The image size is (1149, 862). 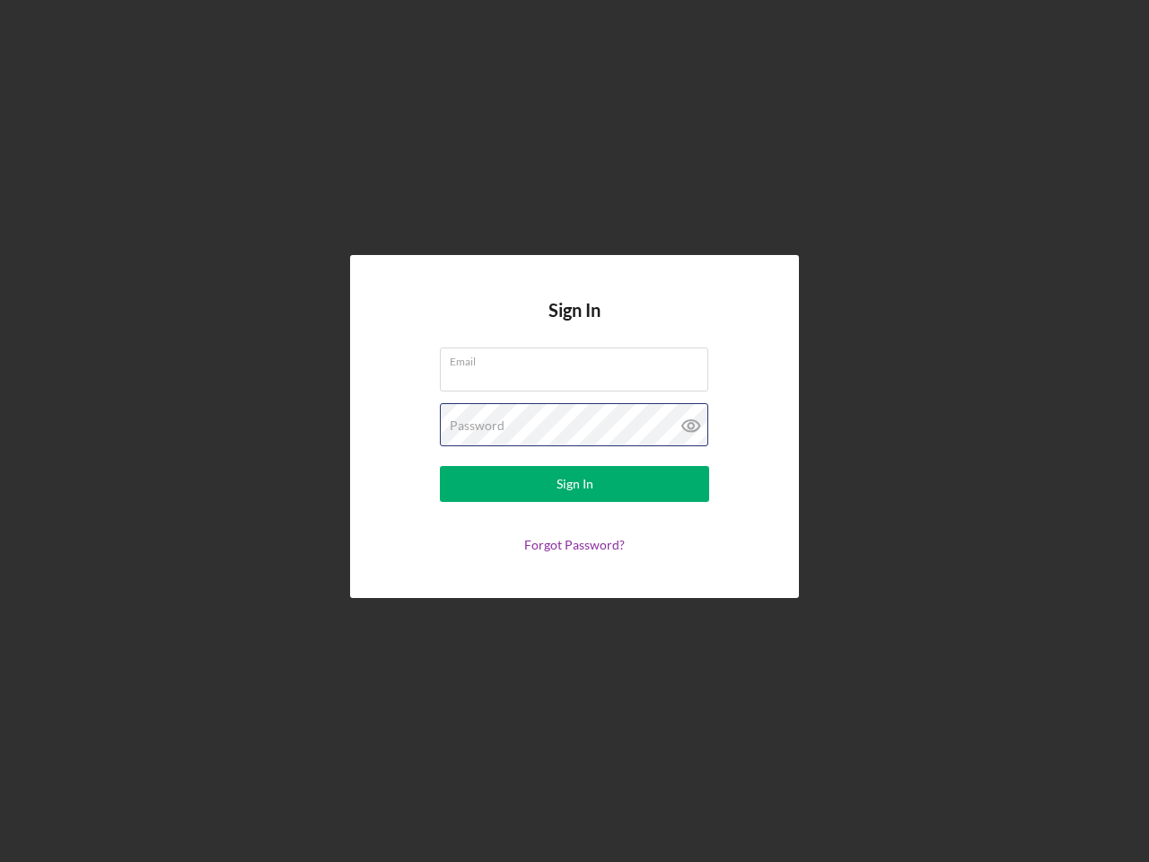 What do you see at coordinates (477, 426) in the screenshot?
I see `label: Password` at bounding box center [477, 426].